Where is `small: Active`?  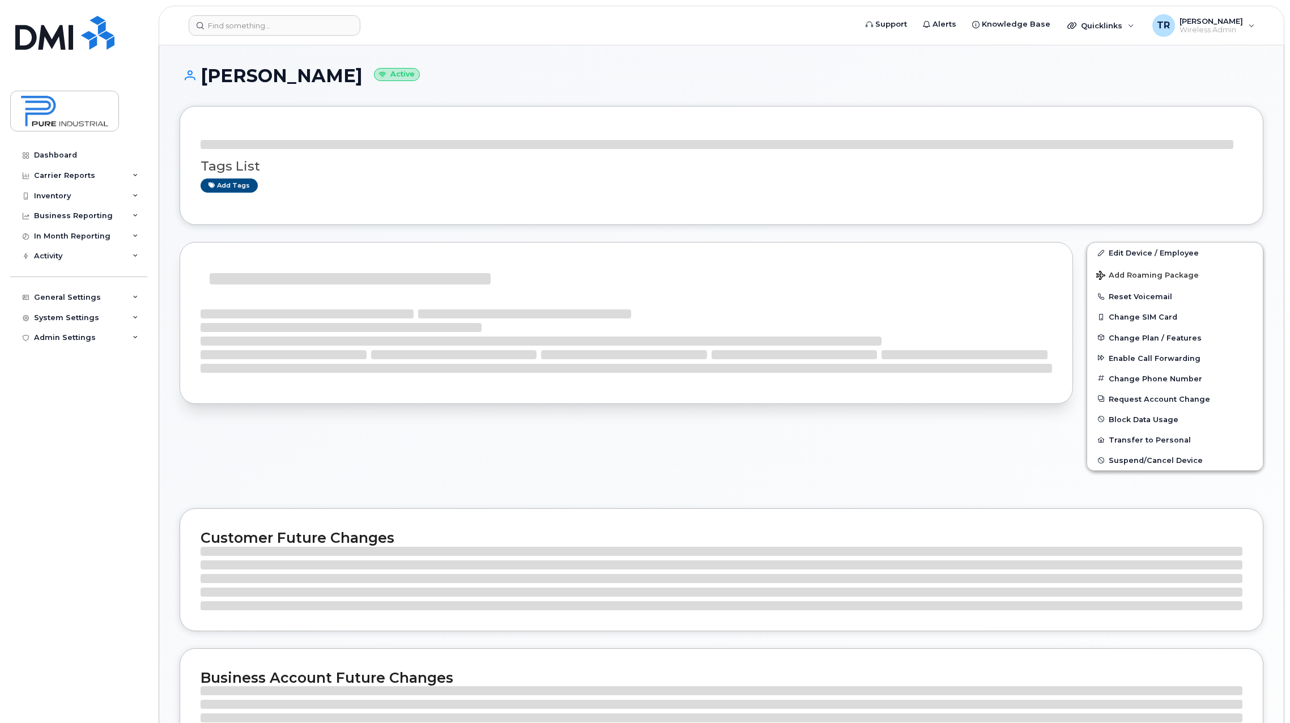
small: Active is located at coordinates (396, 74).